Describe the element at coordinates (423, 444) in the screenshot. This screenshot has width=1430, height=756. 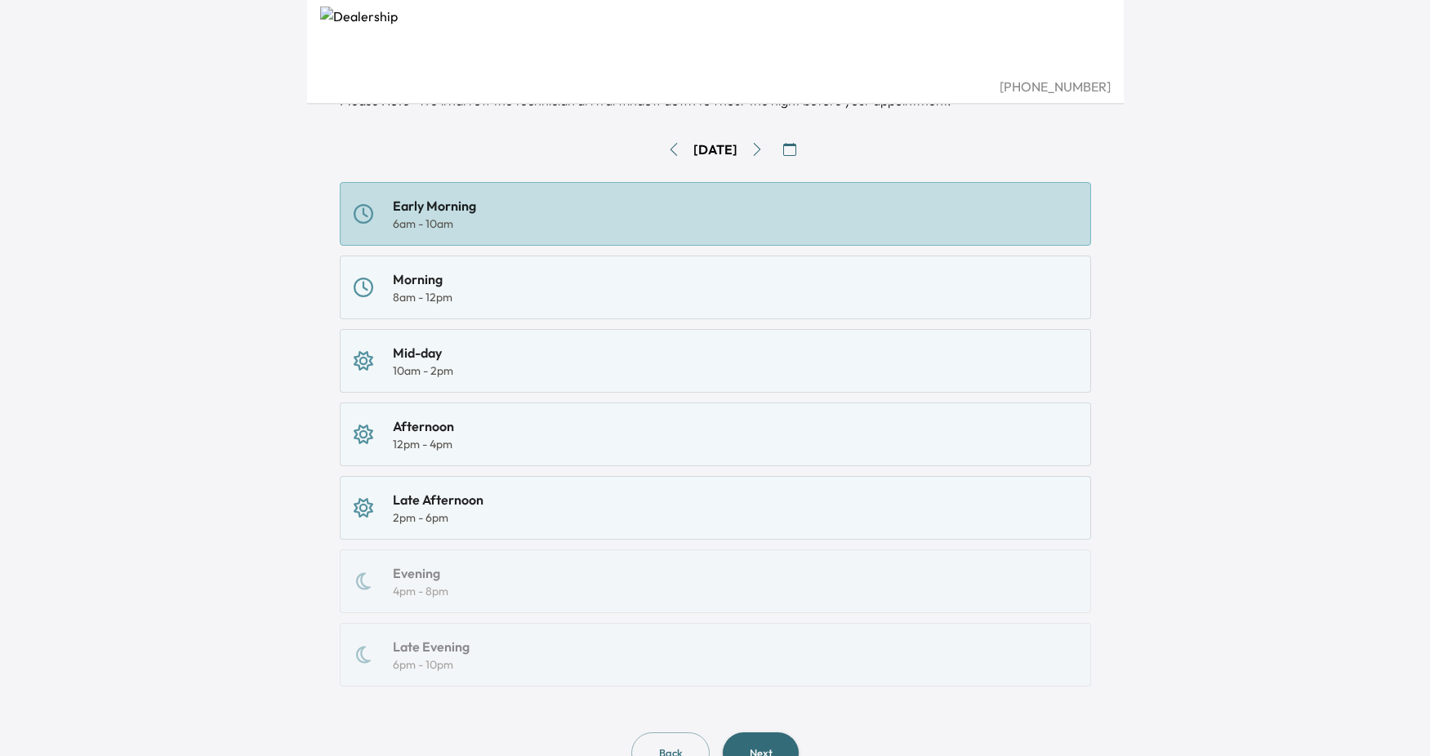
I see `div: 12pm - 4pm` at that location.